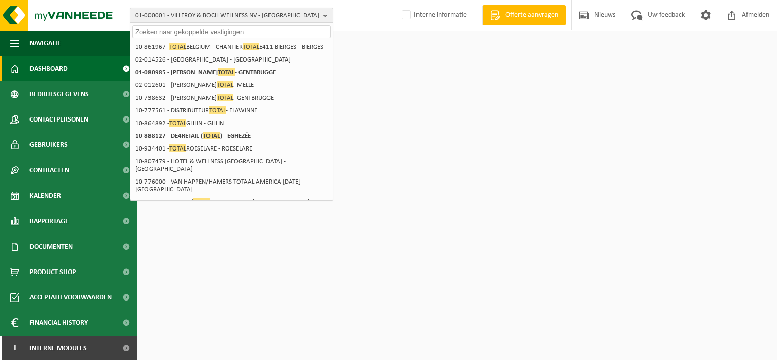 This screenshot has height=360, width=777. Describe the element at coordinates (49, 221) in the screenshot. I see `span: Rapportage` at that location.